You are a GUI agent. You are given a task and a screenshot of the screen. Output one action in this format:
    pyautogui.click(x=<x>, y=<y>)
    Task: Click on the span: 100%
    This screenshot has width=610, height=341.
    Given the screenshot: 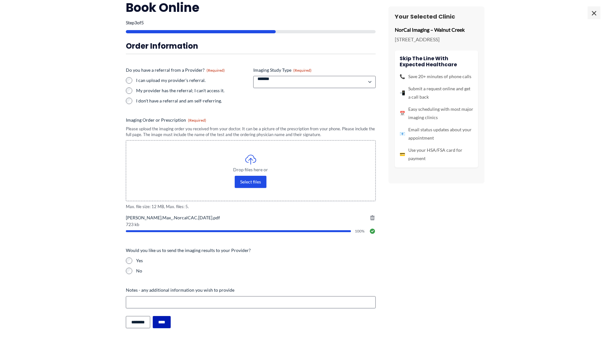 What is the action you would take?
    pyautogui.click(x=360, y=231)
    